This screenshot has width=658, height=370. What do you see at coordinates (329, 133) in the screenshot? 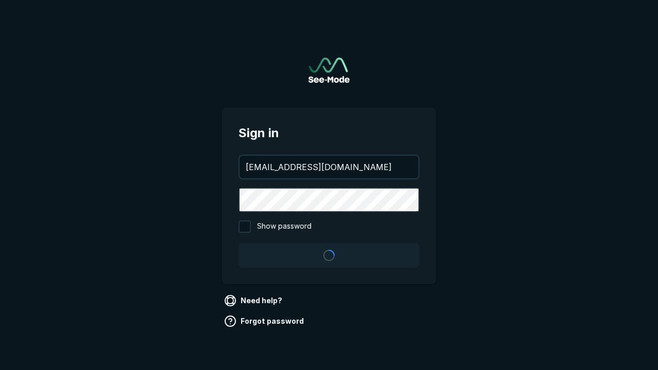
I see `span: Sign in` at bounding box center [329, 133].